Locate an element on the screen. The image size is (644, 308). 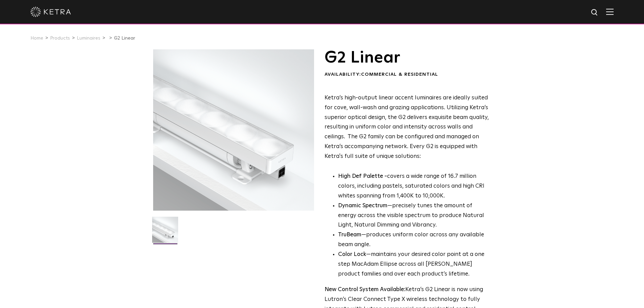
strong: New Control System Available: is located at coordinates (365, 290).